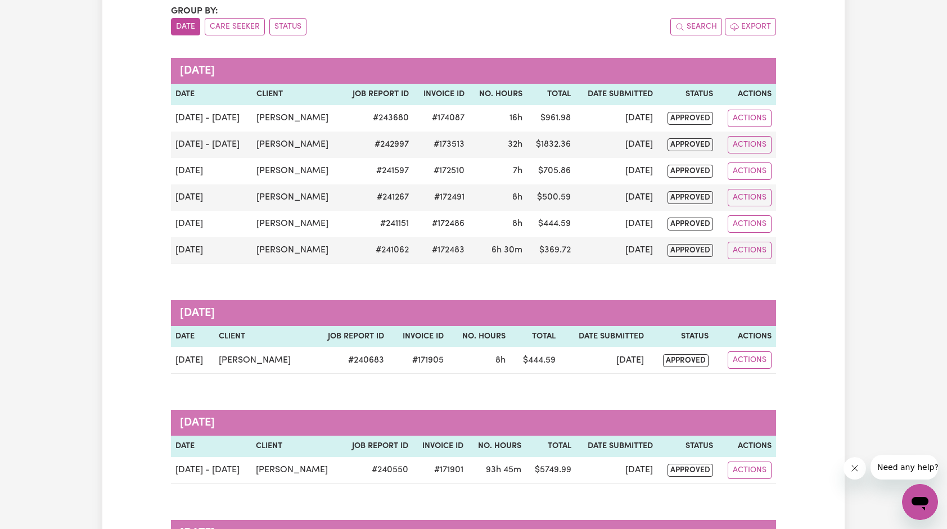 Image resolution: width=947 pixels, height=529 pixels. Describe the element at coordinates (551, 145) in the screenshot. I see `td: $ 1832.36` at that location.